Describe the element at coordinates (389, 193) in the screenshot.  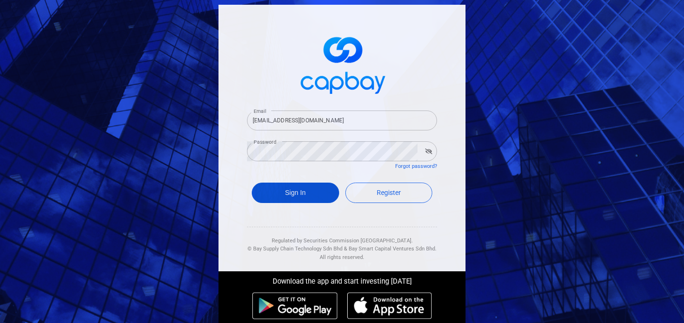
I see `a: Register` at that location.